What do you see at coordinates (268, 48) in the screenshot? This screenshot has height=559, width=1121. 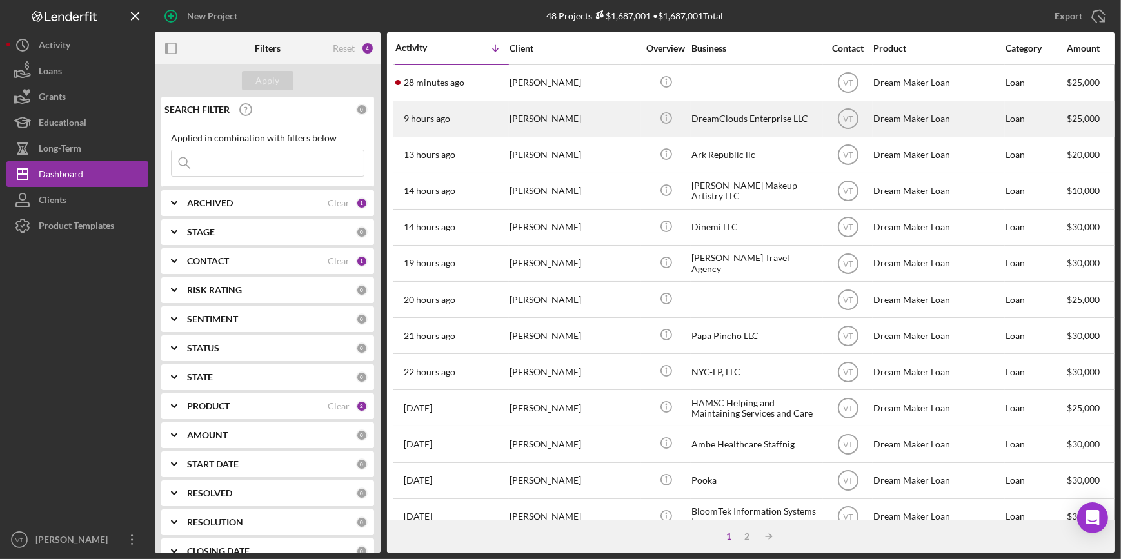 I see `b: Filters` at bounding box center [268, 48].